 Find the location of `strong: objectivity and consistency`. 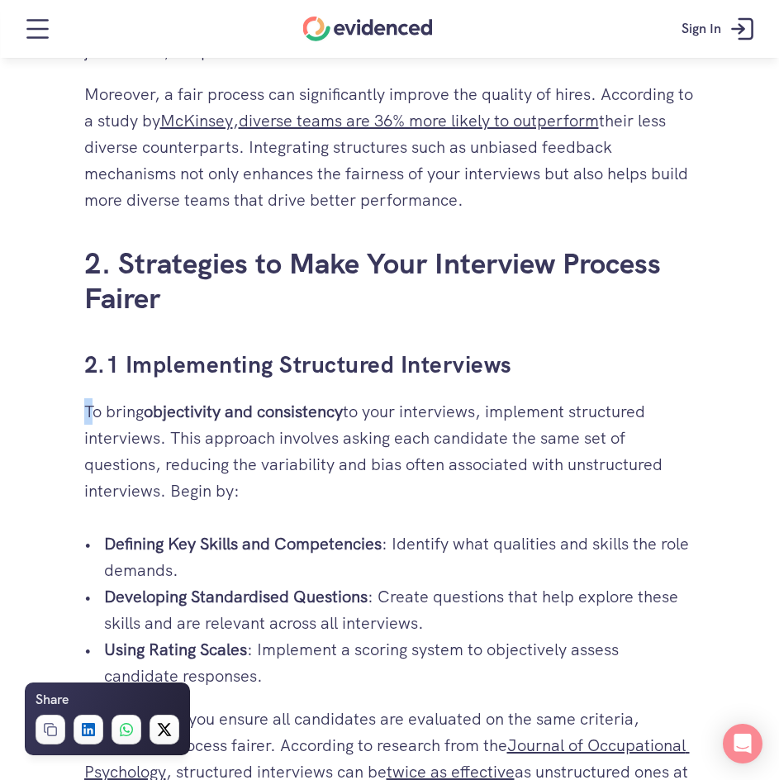

strong: objectivity and consistency is located at coordinates (243, 411).